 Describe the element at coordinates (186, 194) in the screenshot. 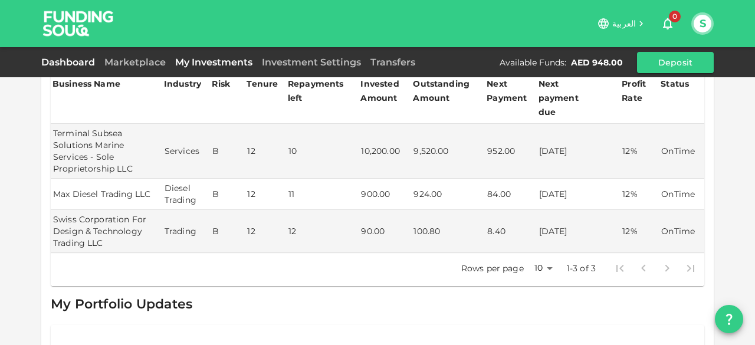

I see `td: Diesel Trading` at that location.